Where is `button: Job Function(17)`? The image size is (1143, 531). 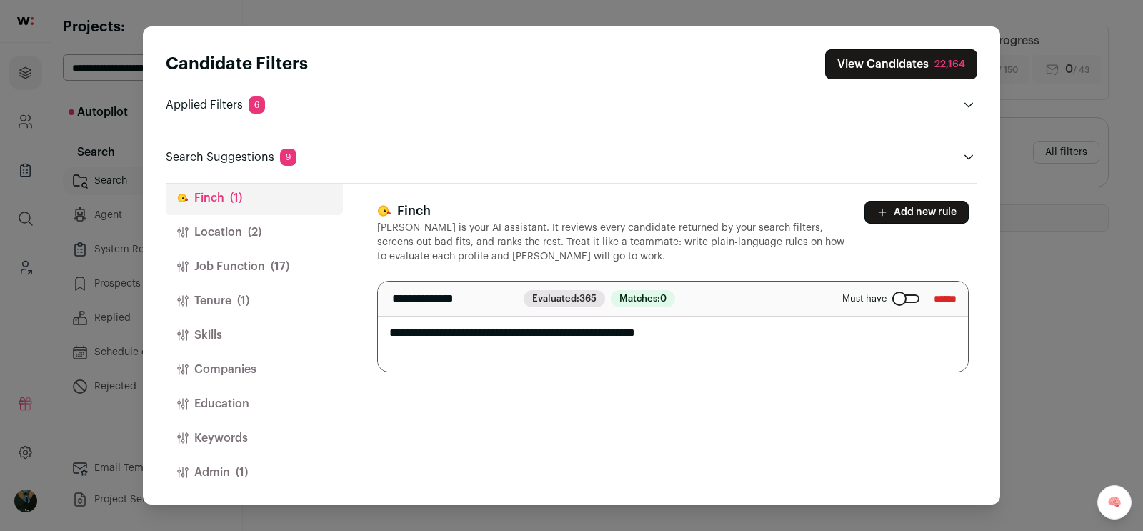
button: Job Function(17) is located at coordinates (254, 266).